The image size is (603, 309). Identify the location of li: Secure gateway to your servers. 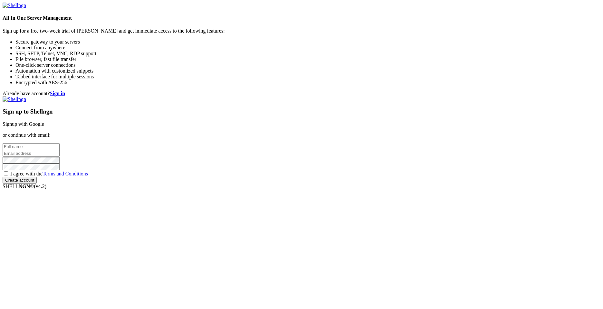
(308, 42).